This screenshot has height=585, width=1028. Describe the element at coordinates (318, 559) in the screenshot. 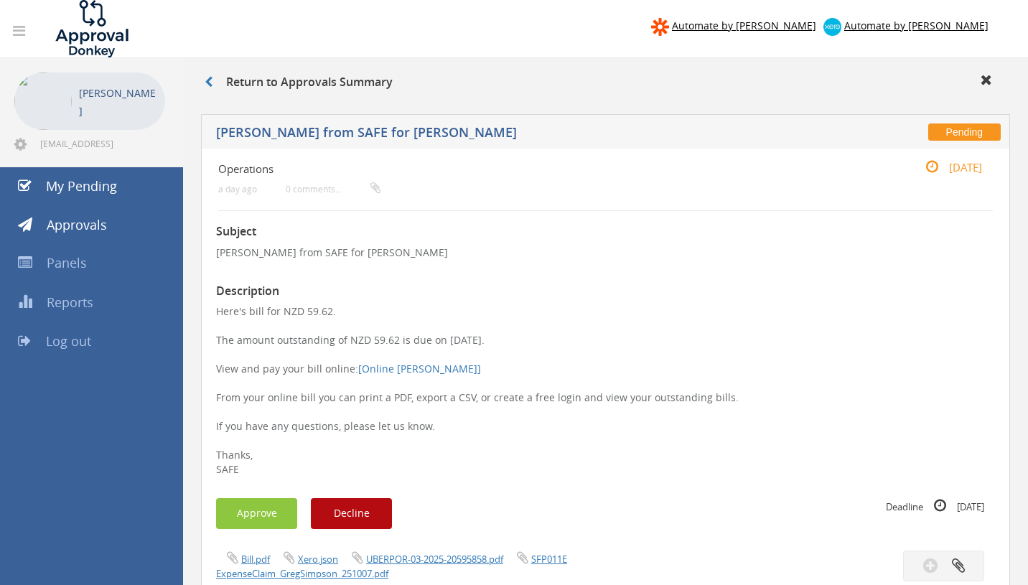

I see `a: Xero.json` at that location.